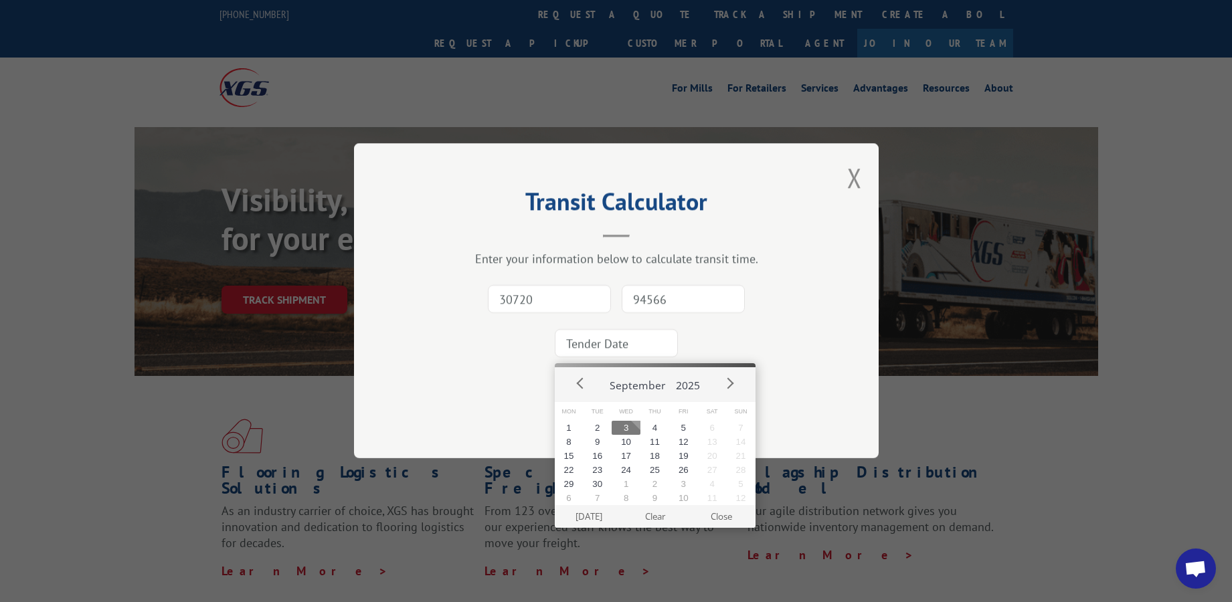 This screenshot has width=1232, height=602. I want to click on button: 25, so click(655, 470).